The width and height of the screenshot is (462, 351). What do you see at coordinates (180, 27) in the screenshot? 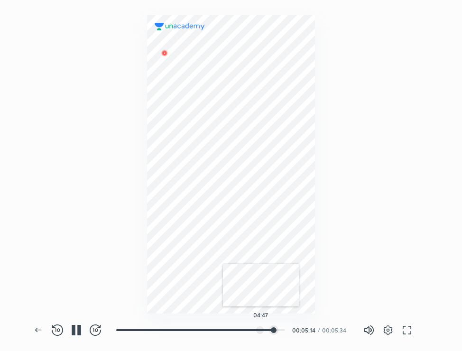
I see `img: logo.2a7e12a2.svg` at bounding box center [180, 27].